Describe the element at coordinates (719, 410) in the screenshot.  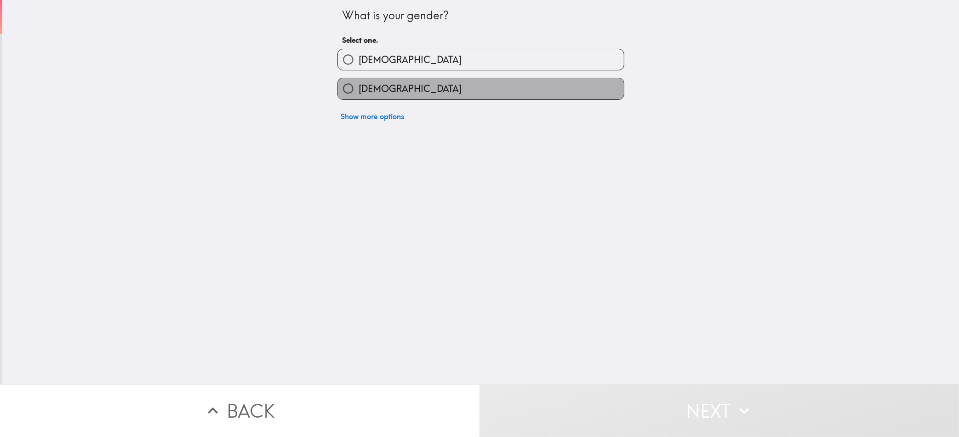
I see `button: Next` at that location.